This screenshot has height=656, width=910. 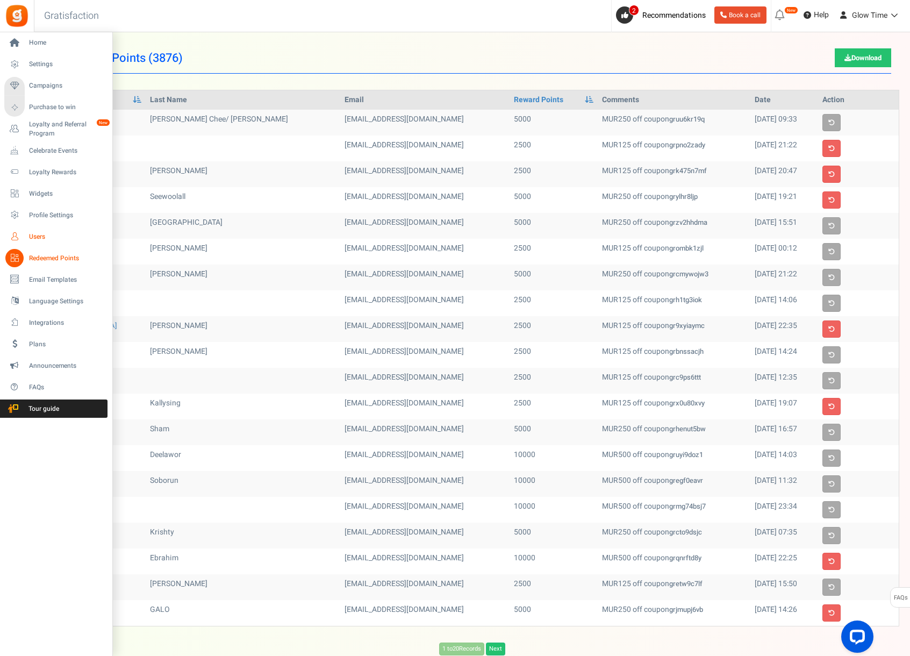 I want to click on td: Seewoolall, so click(x=243, y=200).